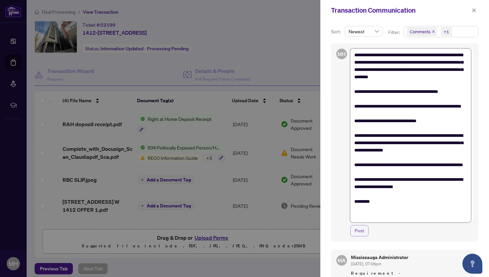 The width and height of the screenshot is (489, 277). I want to click on button: Open asap, so click(472, 263).